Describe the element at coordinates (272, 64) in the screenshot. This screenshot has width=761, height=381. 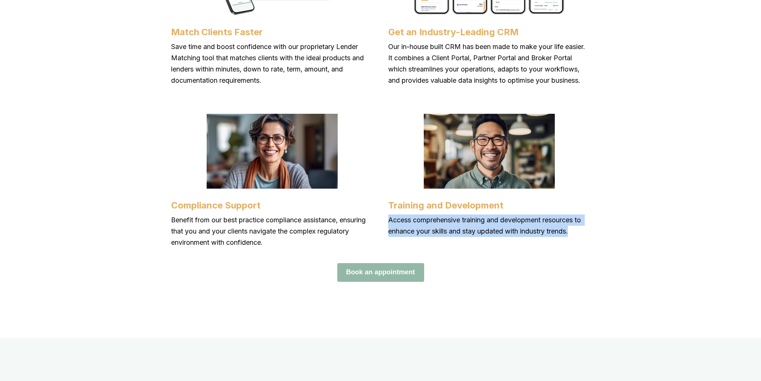
I see `p: Save time and boost confidence with our proprietary Lender Matching tool that matches clients wit...` at that location.